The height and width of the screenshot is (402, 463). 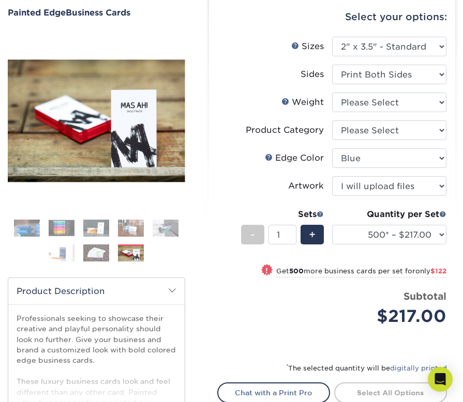 I want to click on small: Get more business cards per set for, so click(x=361, y=273).